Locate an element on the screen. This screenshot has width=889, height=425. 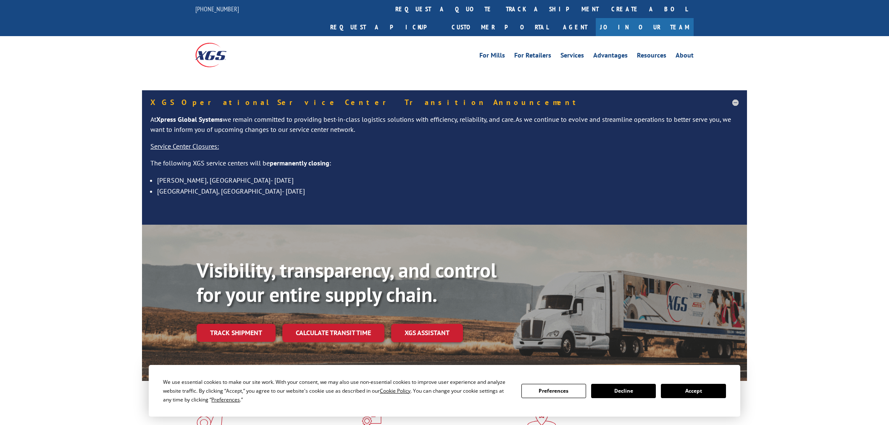
a: Request a pickup is located at coordinates (385, 27).